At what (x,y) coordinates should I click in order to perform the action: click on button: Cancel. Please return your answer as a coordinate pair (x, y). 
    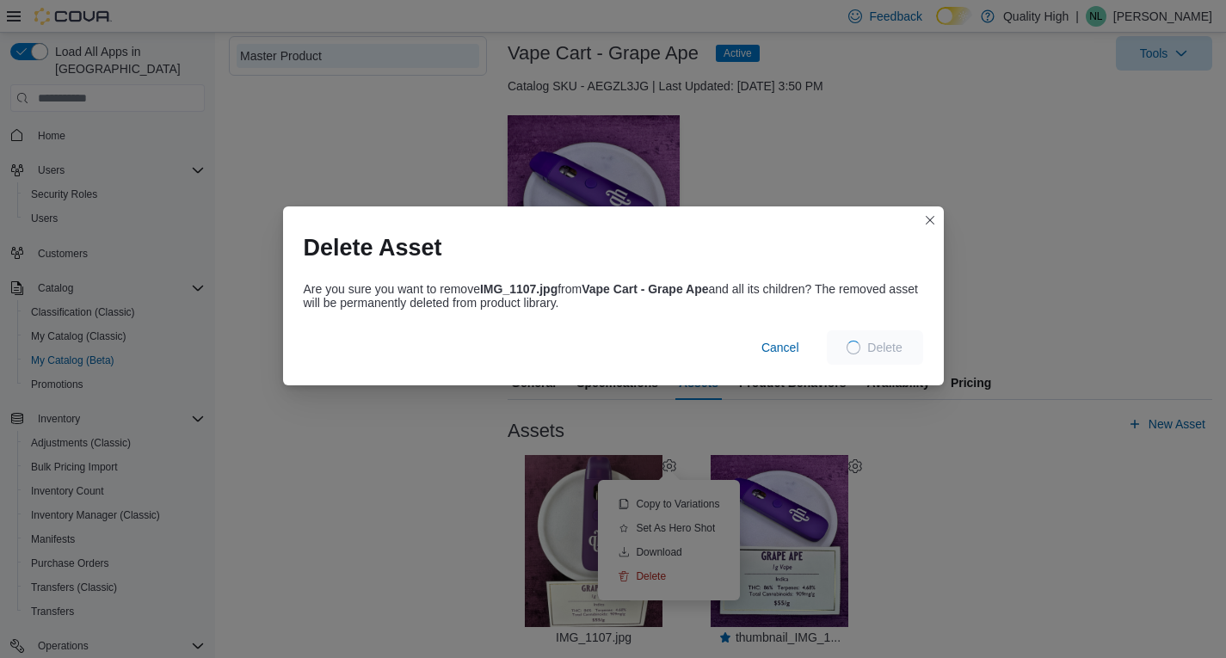
    Looking at the image, I should click on (781, 348).